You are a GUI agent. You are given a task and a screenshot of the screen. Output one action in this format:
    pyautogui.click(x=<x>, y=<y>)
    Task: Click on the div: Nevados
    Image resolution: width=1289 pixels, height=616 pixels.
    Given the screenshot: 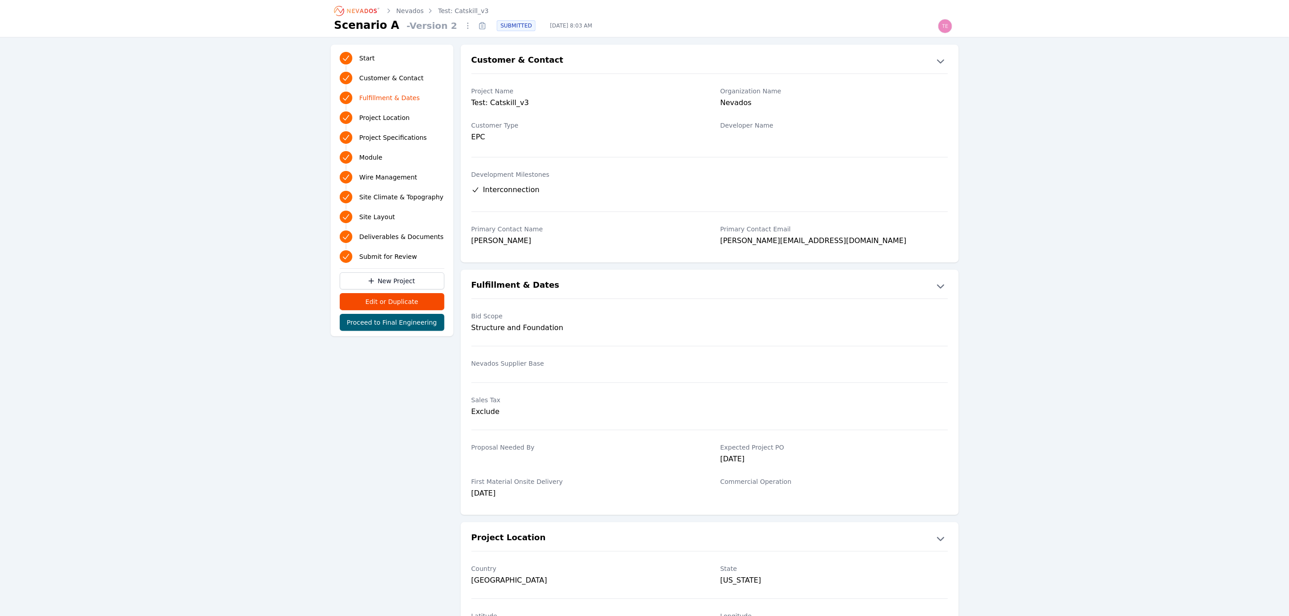 What is the action you would take?
    pyautogui.click(x=834, y=104)
    